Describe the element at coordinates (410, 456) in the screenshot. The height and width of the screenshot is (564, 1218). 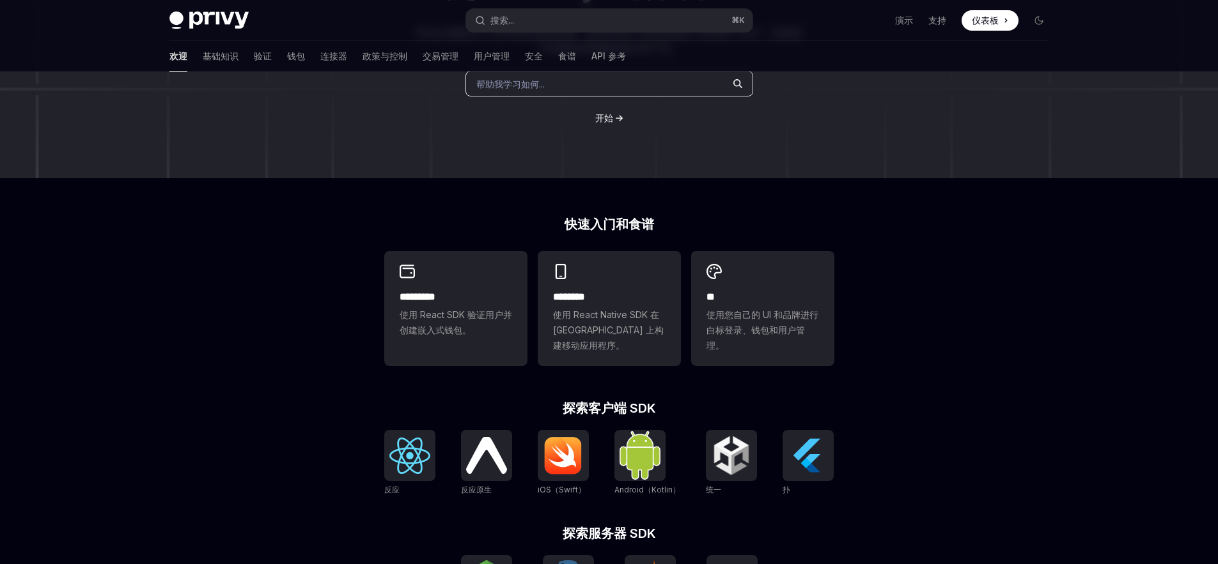
I see `img: 反应` at that location.